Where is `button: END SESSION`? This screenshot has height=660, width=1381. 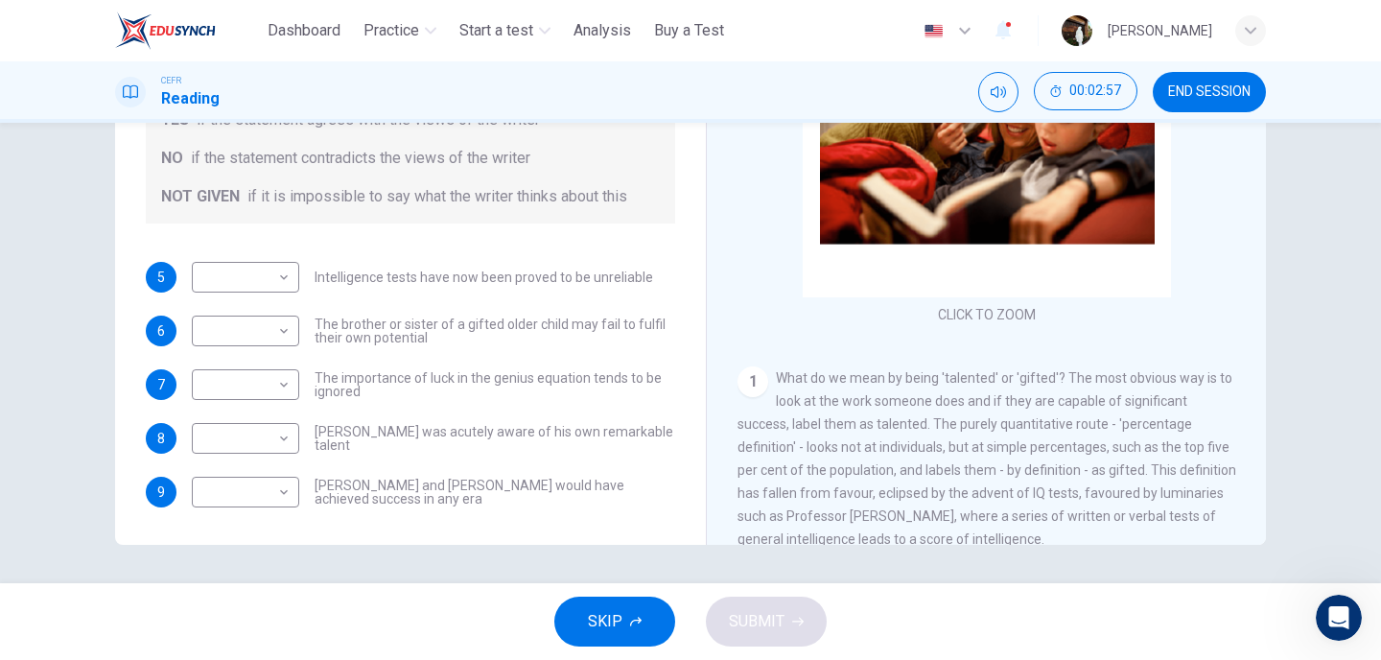
button: END SESSION is located at coordinates (1209, 92).